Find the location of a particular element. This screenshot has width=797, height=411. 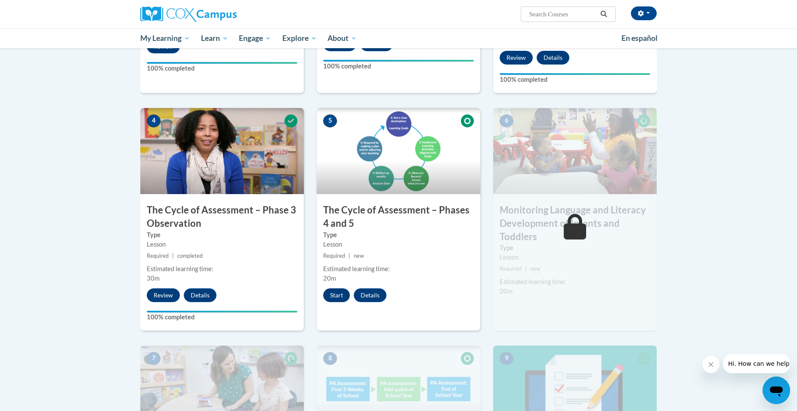

span: My Learning is located at coordinates (165, 38).